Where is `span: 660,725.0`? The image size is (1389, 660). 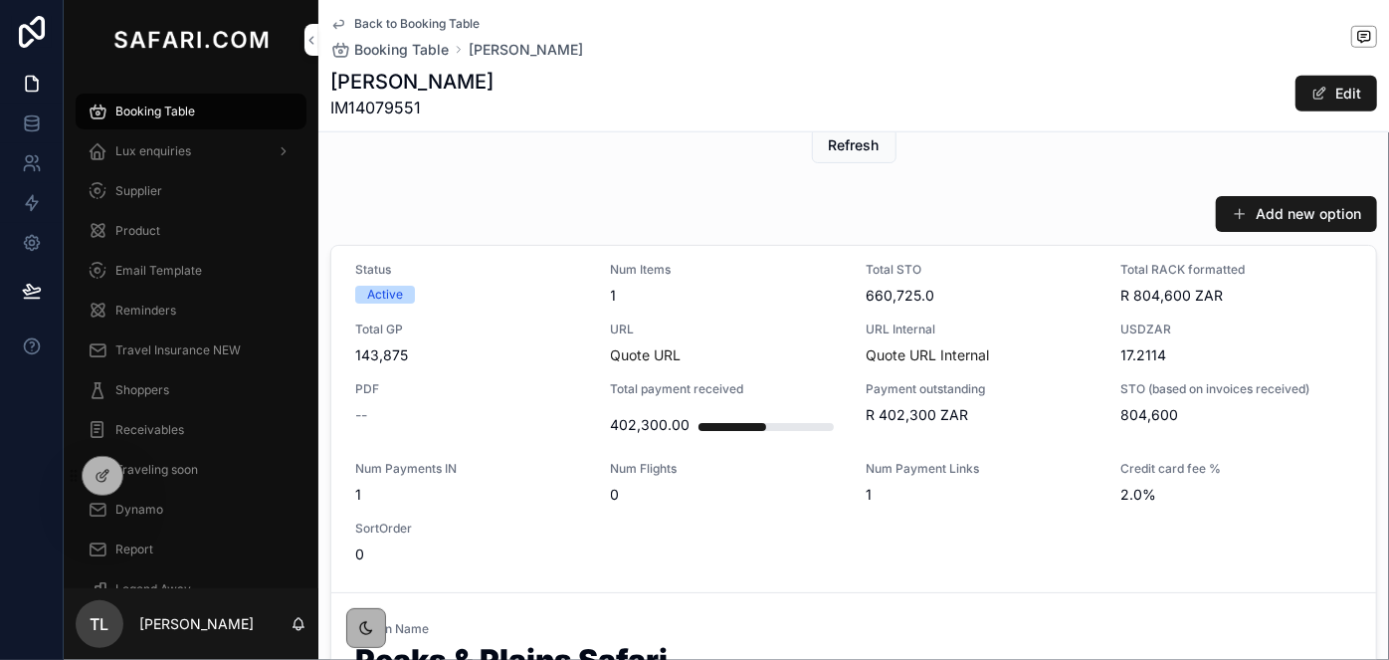
span: 660,725.0 is located at coordinates (981, 296).